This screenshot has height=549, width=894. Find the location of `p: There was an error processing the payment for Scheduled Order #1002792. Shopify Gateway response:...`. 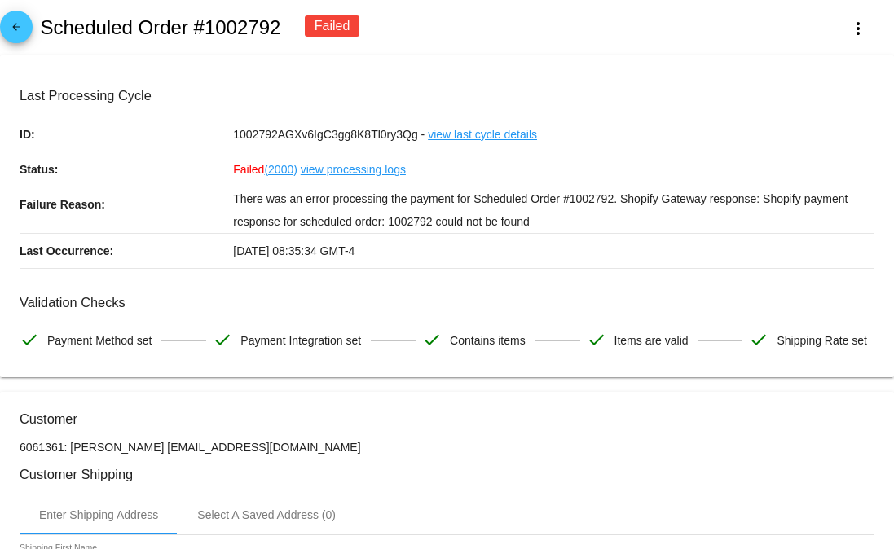

p: There was an error processing the payment for Scheduled Order #1002792. Shopify Gateway response:... is located at coordinates (554, 210).